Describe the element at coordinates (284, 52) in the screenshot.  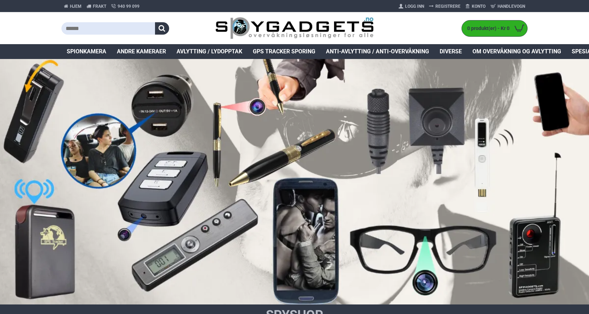
I see `a: GPS Tracker Sporing` at that location.